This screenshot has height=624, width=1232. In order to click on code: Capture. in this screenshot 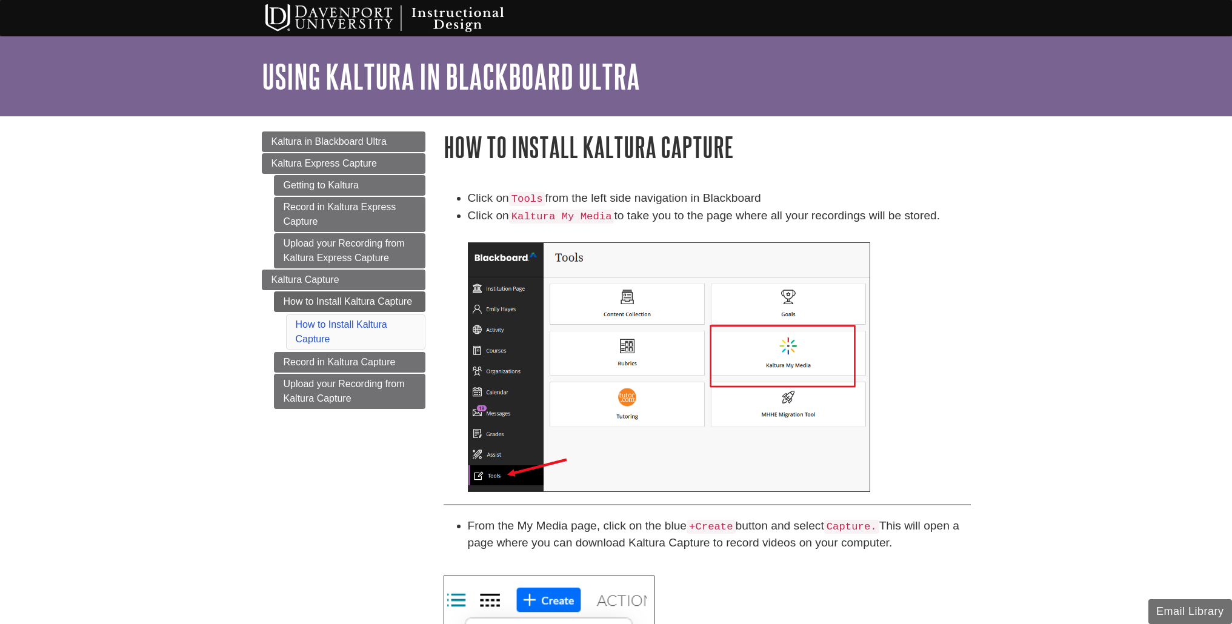, I will do `click(851, 527)`.